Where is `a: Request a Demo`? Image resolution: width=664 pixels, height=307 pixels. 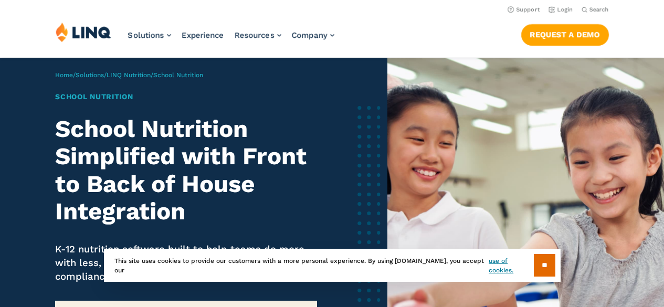
a: Request a Demo is located at coordinates (565, 35).